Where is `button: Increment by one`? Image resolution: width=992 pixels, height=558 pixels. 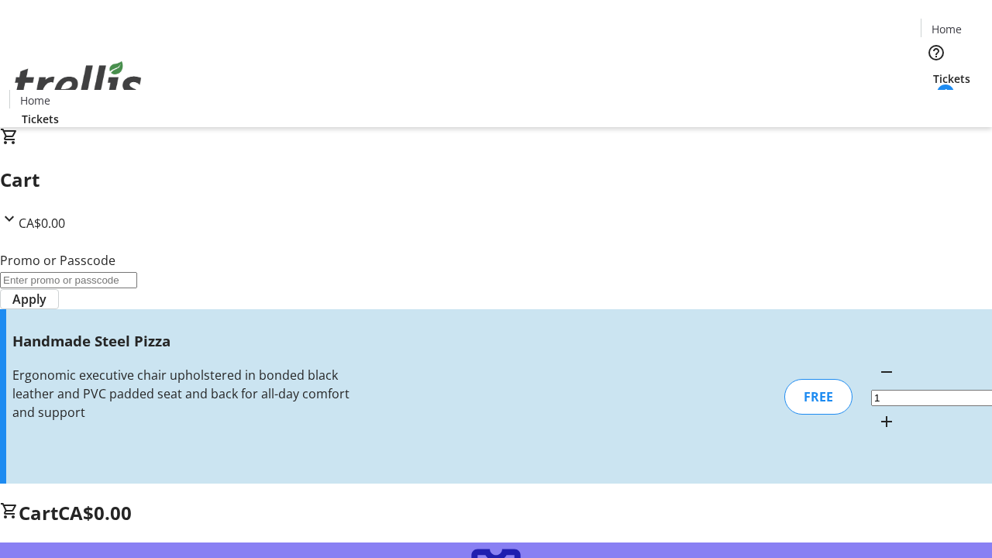
button: Increment by one is located at coordinates (887, 422).